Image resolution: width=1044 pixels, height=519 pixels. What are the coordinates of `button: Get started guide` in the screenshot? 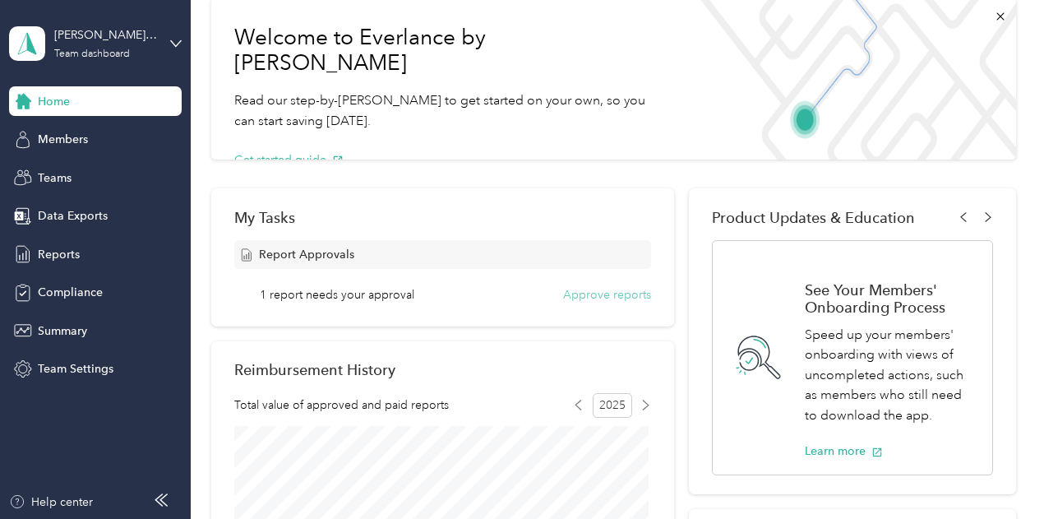 It's located at (289, 160).